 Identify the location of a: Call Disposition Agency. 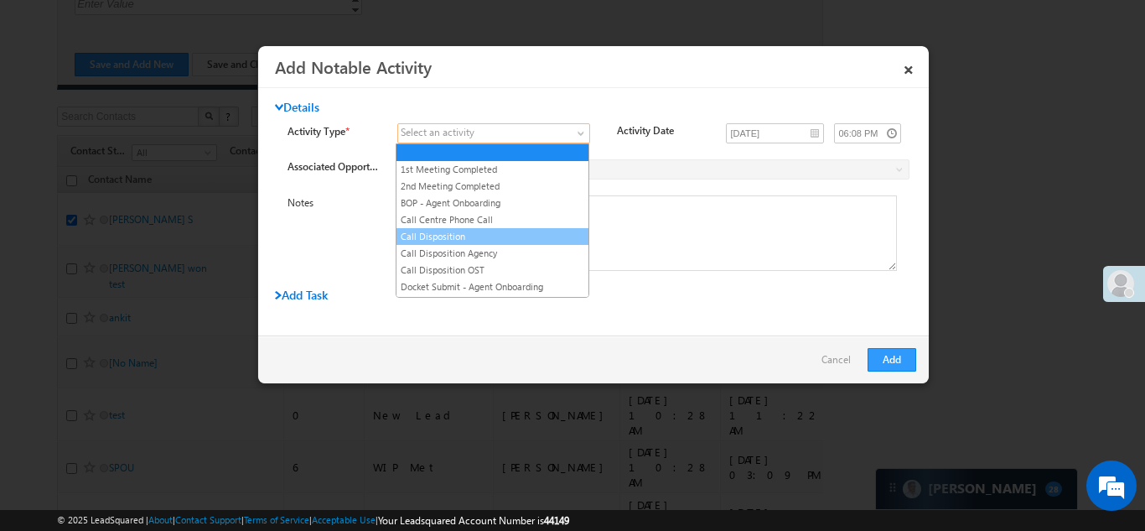
(492, 253).